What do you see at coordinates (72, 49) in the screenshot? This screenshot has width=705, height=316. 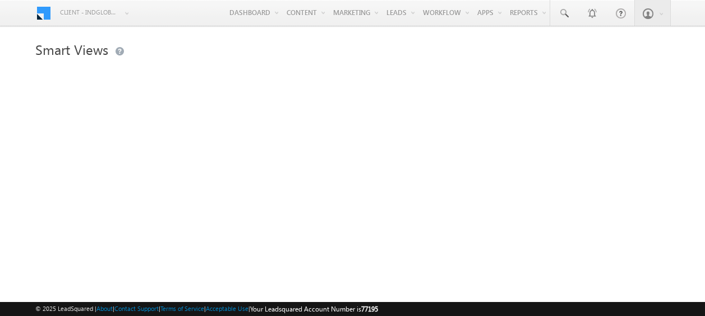 I see `span: Smart Views` at bounding box center [72, 49].